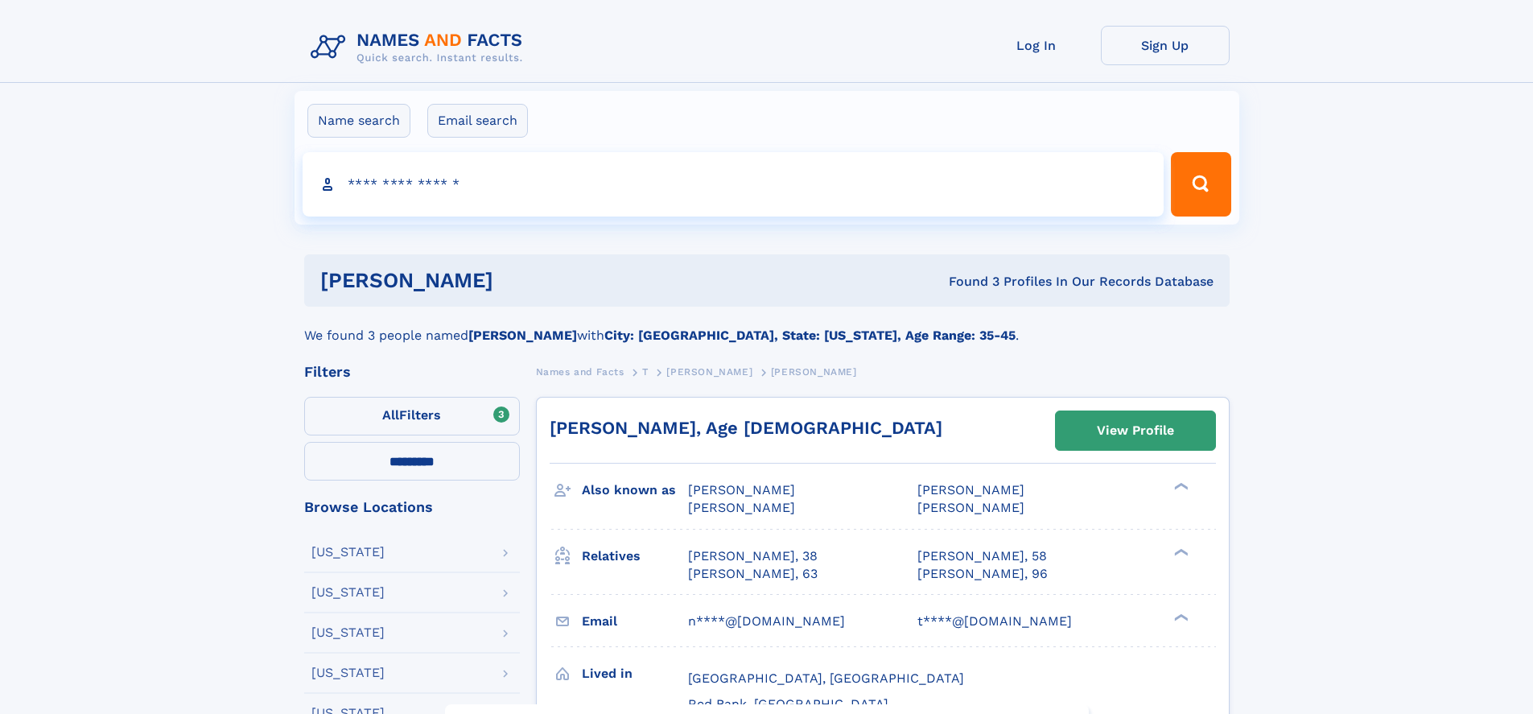  I want to click on h3: Also known as, so click(635, 490).